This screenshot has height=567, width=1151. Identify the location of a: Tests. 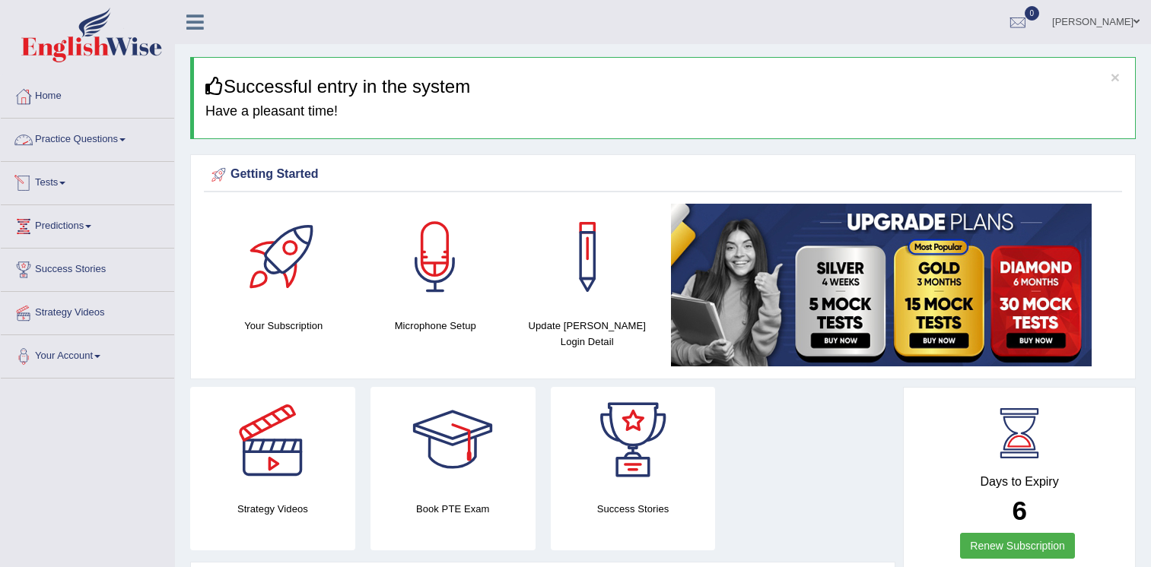
(87, 181).